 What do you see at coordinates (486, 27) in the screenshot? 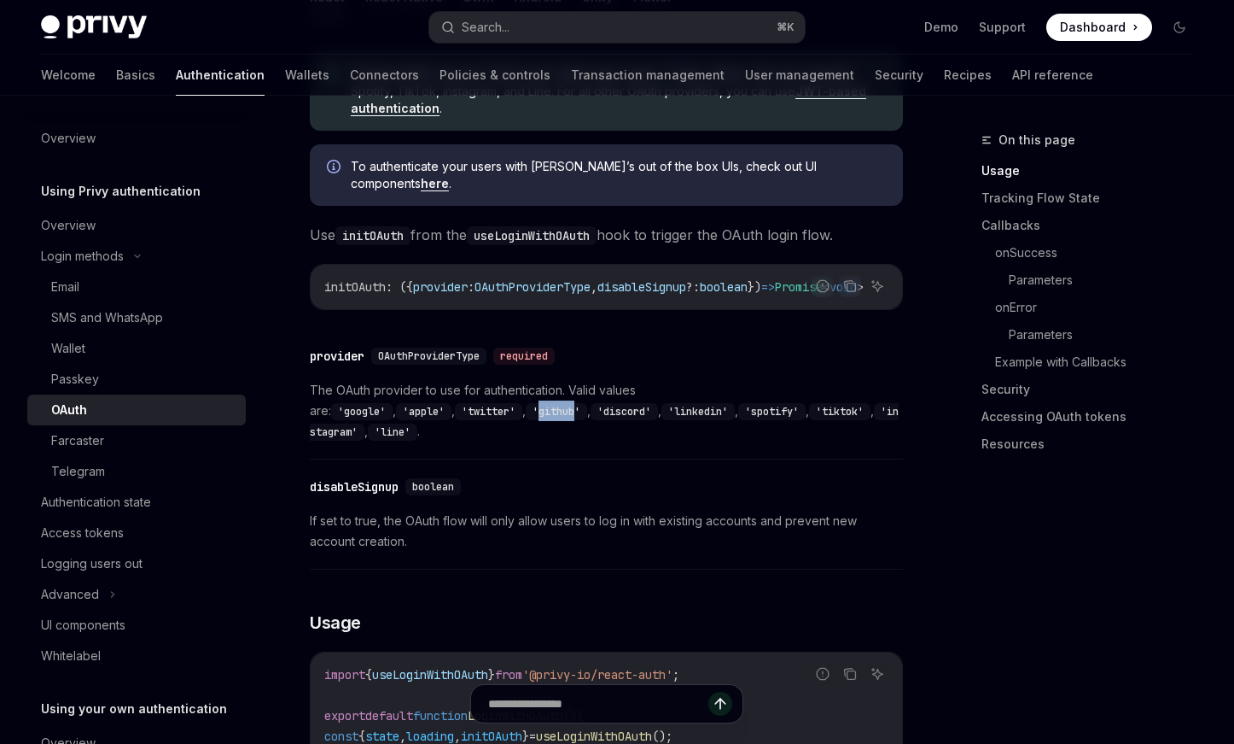
I see `div: Search...` at bounding box center [486, 27].